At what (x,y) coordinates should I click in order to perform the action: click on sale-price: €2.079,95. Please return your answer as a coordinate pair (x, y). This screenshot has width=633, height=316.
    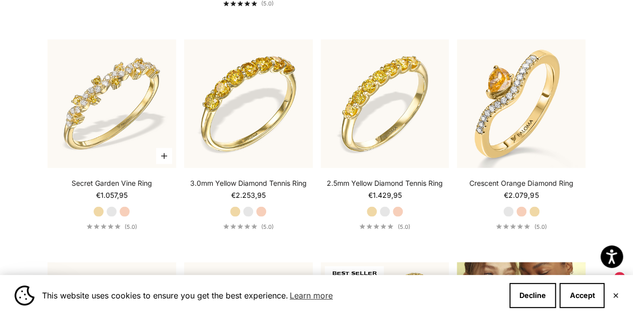
    Looking at the image, I should click on (521, 195).